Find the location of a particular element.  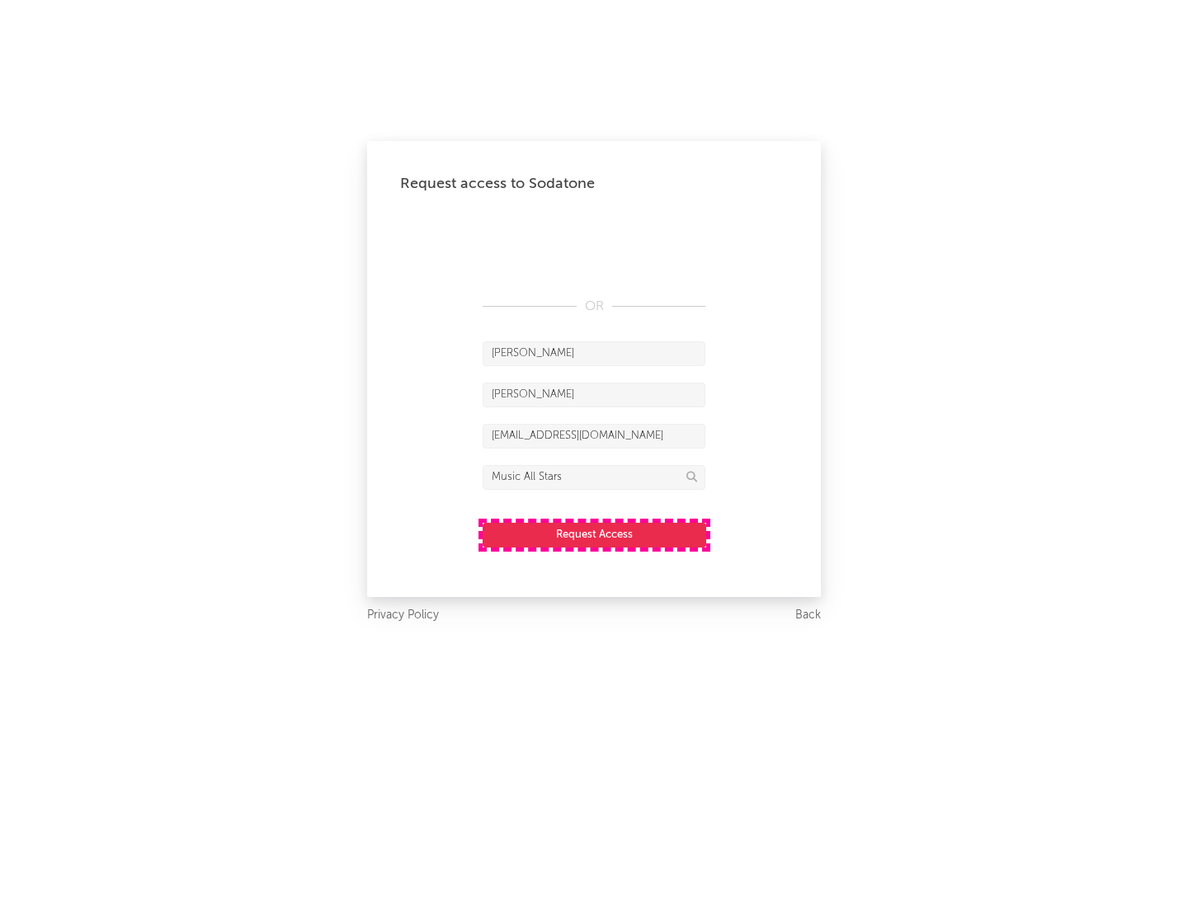

div: Request access to Sodatone is located at coordinates (594, 184).